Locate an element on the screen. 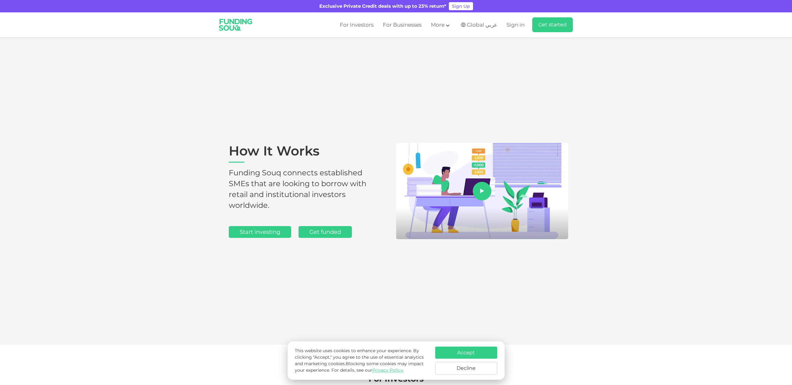  img: Aboutus is located at coordinates (482, 191).